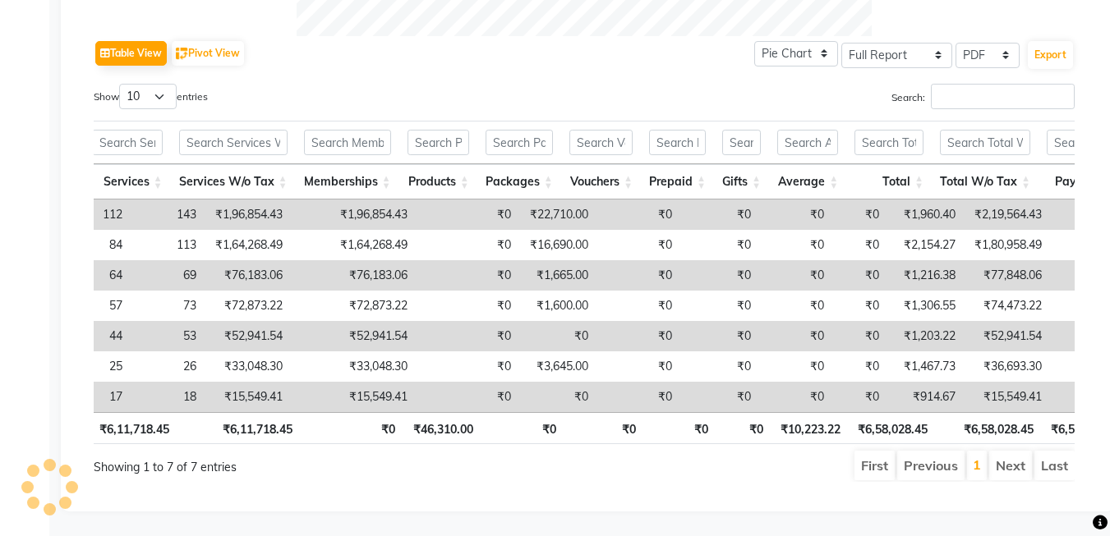 Image resolution: width=1110 pixels, height=536 pixels. I want to click on div: Showing 1 to 7 of 7 entries, so click(291, 462).